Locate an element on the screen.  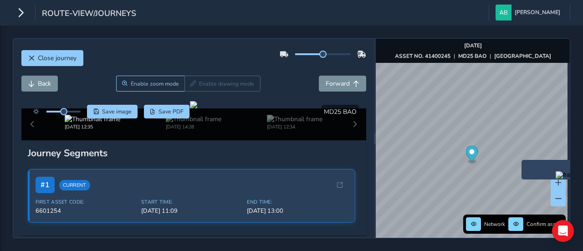
button: Zoom is located at coordinates (150, 83).